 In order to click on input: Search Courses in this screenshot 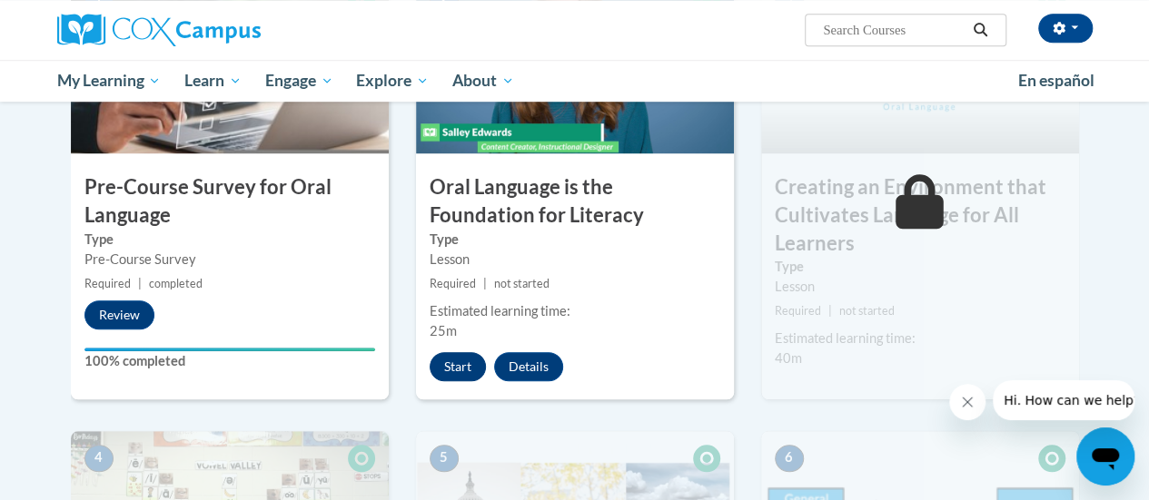, I will do `click(894, 30)`.